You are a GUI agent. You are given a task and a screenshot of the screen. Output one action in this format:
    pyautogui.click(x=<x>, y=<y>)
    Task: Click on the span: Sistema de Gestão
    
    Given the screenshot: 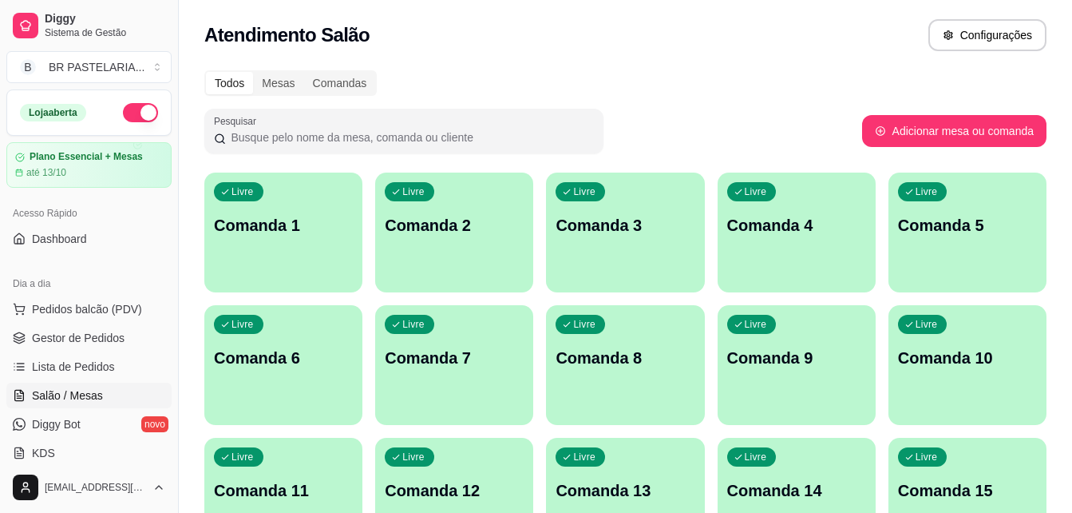 What is the action you would take?
    pyautogui.click(x=105, y=33)
    